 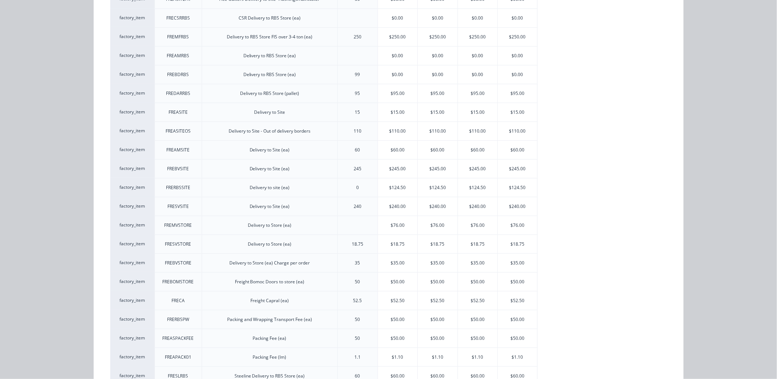 What do you see at coordinates (357, 131) in the screenshot?
I see `div: 110` at bounding box center [357, 131].